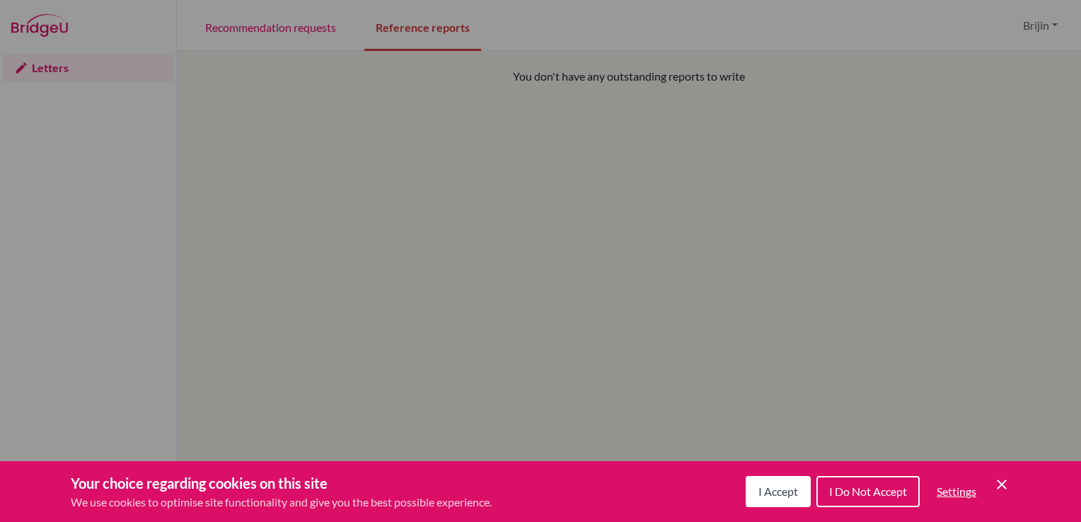 This screenshot has width=1081, height=522. I want to click on h3: Your choice regarding cookies on this site, so click(281, 483).